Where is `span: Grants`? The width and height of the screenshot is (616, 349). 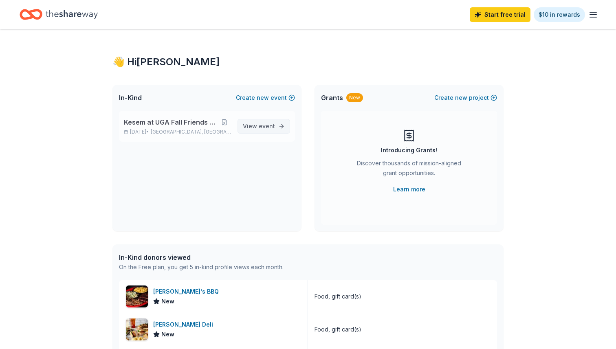
span: Grants is located at coordinates (332, 98).